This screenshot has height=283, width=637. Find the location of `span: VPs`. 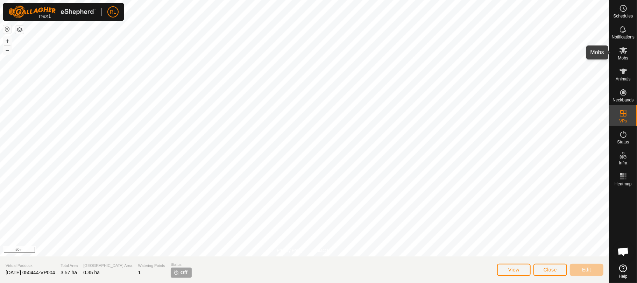

span: VPs is located at coordinates (623, 121).